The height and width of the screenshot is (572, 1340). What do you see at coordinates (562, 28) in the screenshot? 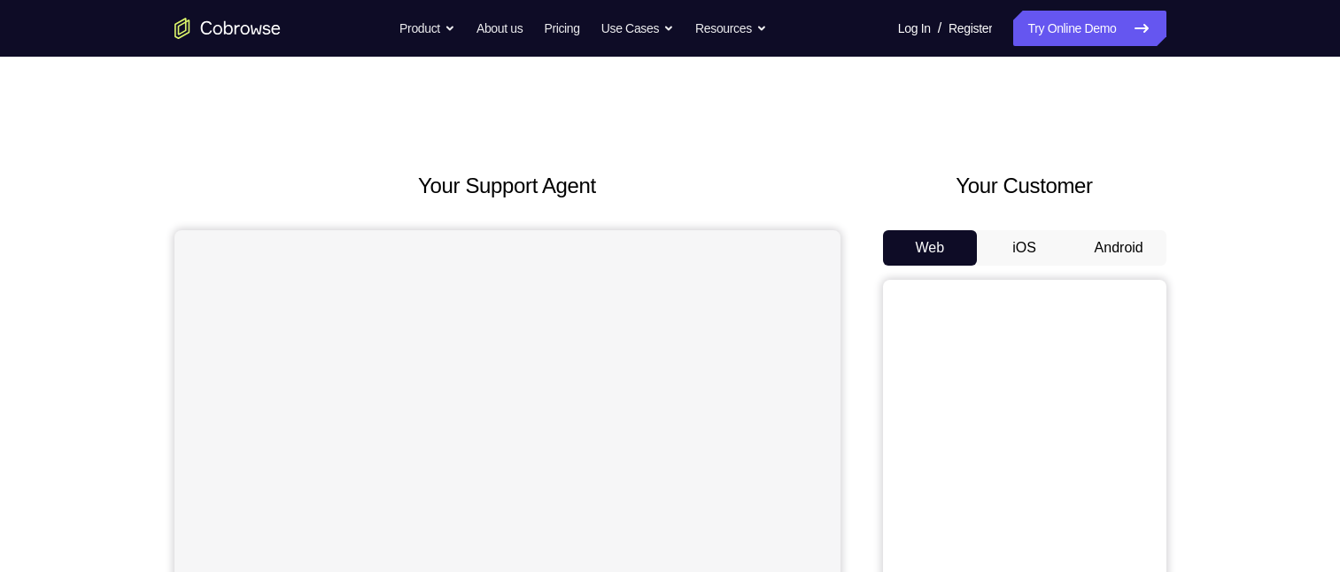
I see `a: Pricing` at bounding box center [562, 28].